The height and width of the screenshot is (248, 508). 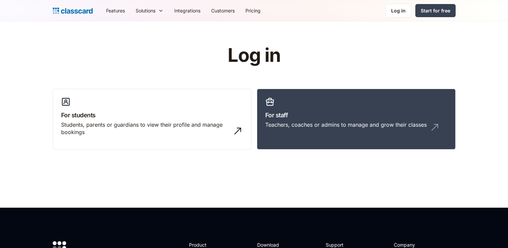 What do you see at coordinates (116, 10) in the screenshot?
I see `a: Features` at bounding box center [116, 10].